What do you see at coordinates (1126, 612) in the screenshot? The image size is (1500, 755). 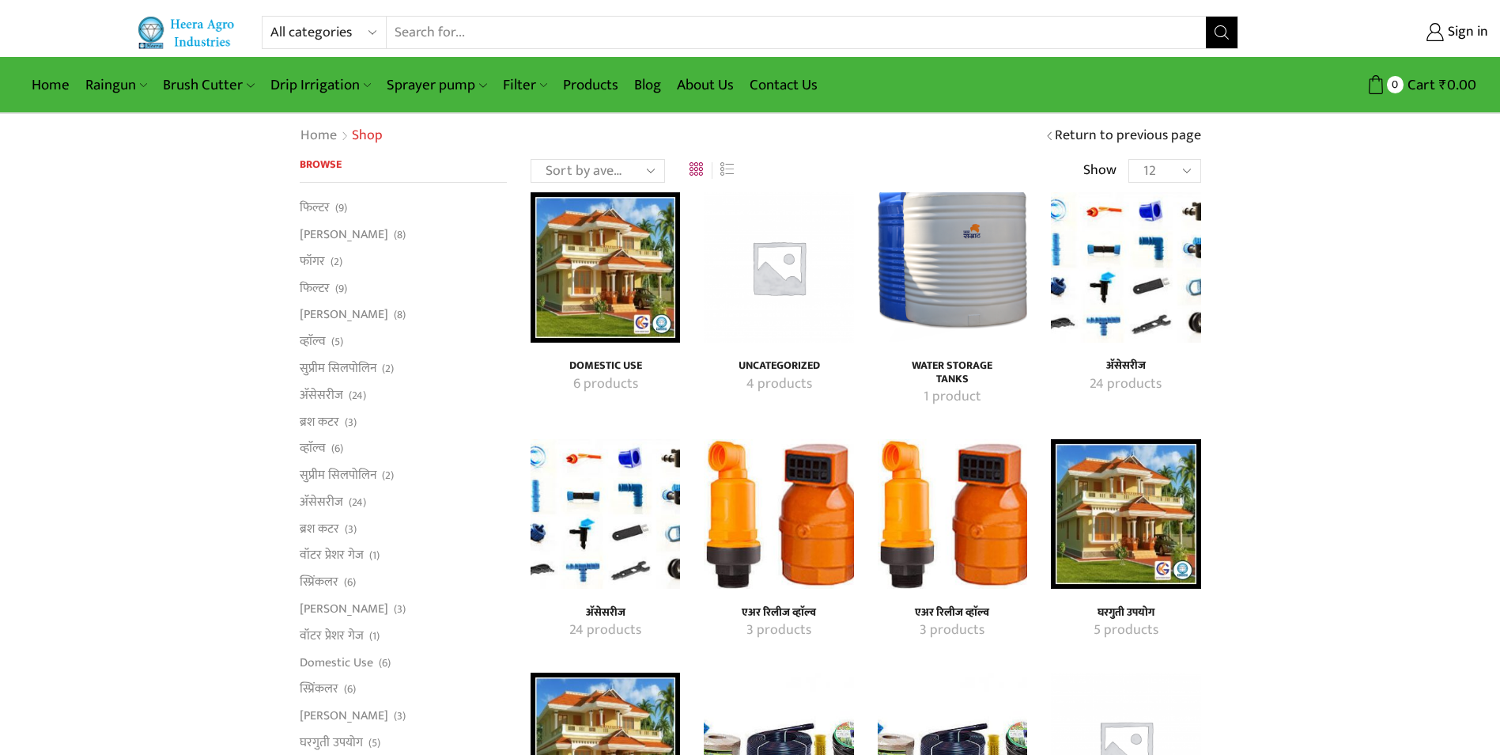 I see `h4: घरगुती उपयोग` at bounding box center [1126, 612].